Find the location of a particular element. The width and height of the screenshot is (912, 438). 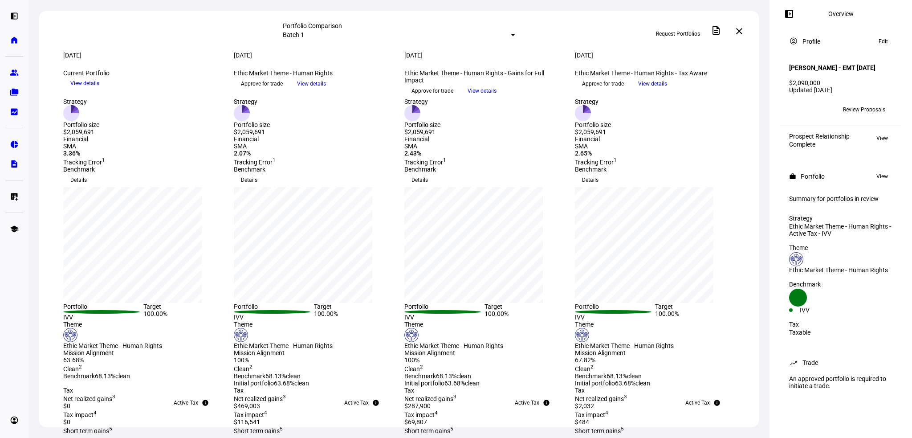

span: Benchmark is located at coordinates (591, 376).